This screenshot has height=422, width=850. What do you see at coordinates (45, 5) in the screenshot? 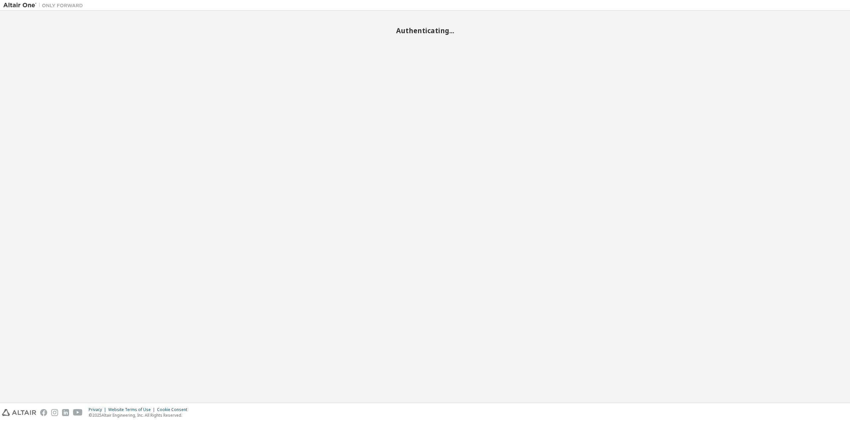
I see `img: Altair One` at bounding box center [45, 5].